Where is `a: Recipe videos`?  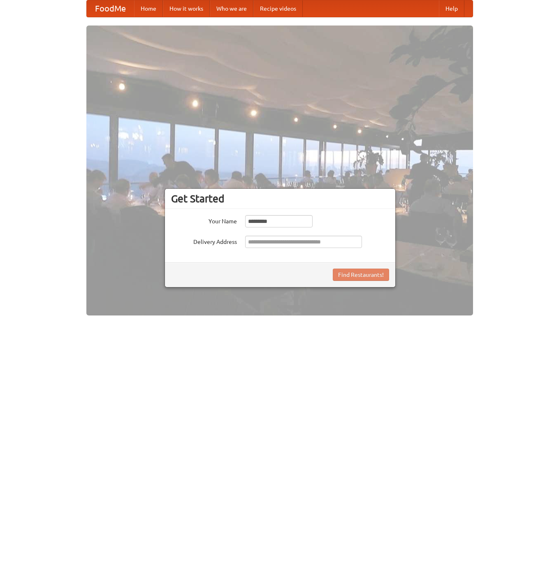
a: Recipe videos is located at coordinates (278, 9).